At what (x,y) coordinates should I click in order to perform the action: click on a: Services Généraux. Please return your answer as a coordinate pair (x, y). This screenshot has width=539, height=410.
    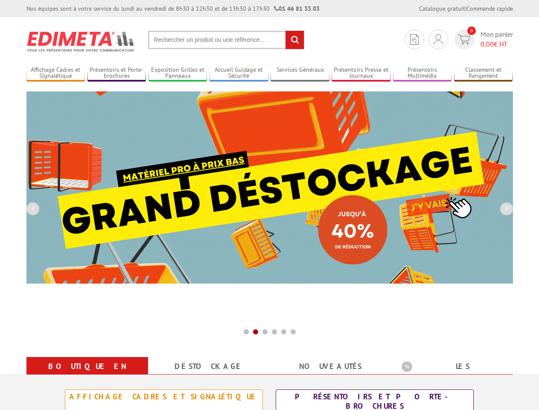
    Looking at the image, I should click on (300, 73).